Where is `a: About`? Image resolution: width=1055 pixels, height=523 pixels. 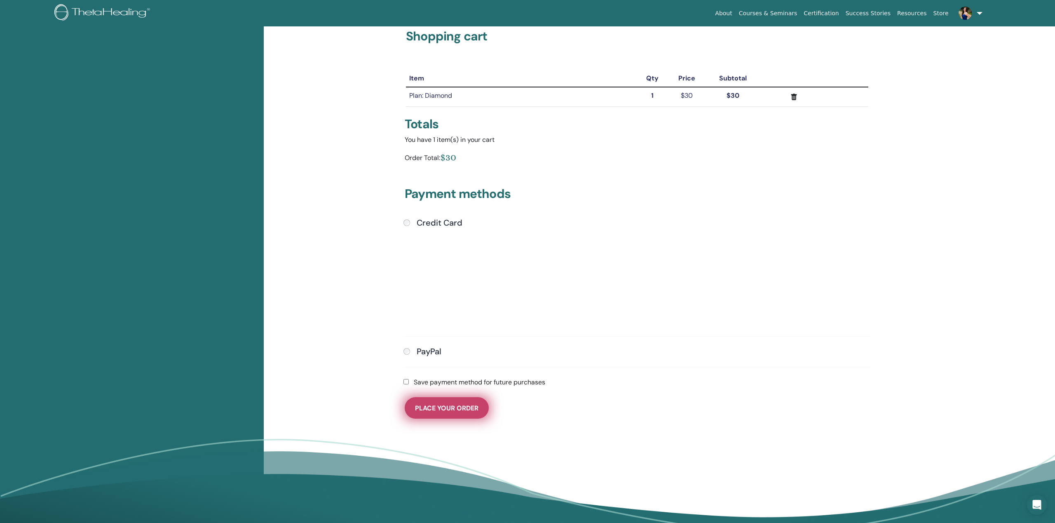
a: About is located at coordinates (723, 13).